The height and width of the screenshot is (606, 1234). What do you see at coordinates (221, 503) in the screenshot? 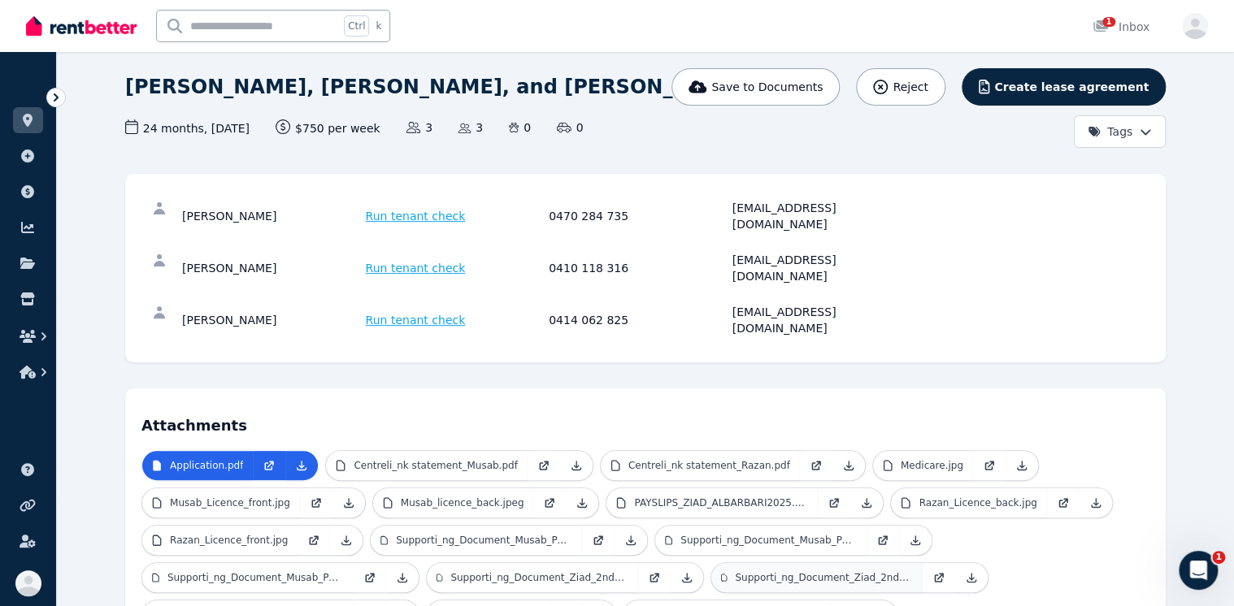
I see `a: Musab_Licence_front.jpg` at bounding box center [221, 503].